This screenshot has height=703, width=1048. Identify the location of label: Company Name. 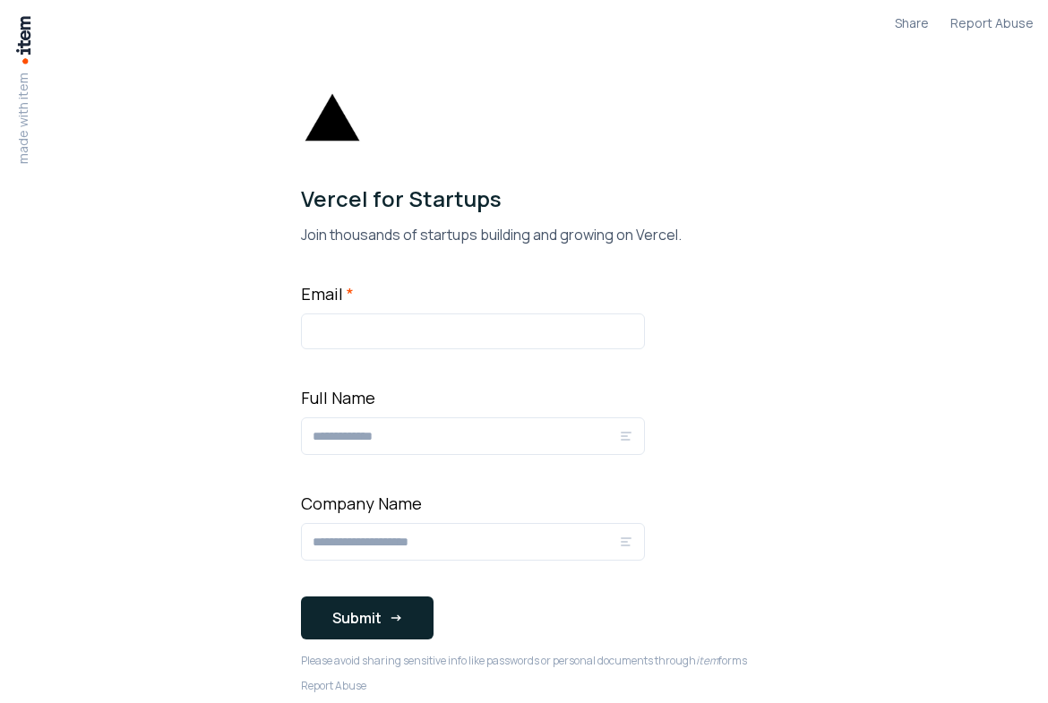
(361, 503).